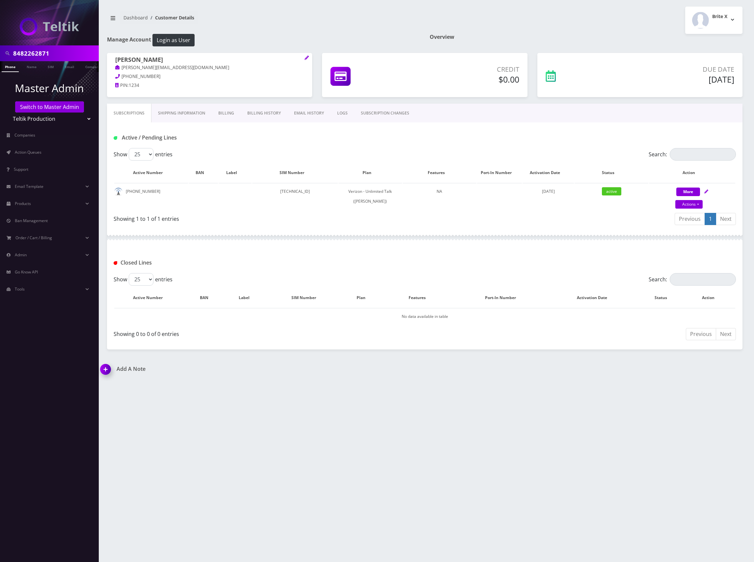  What do you see at coordinates (93, 66) in the screenshot?
I see `a: Company` at bounding box center [93, 66].